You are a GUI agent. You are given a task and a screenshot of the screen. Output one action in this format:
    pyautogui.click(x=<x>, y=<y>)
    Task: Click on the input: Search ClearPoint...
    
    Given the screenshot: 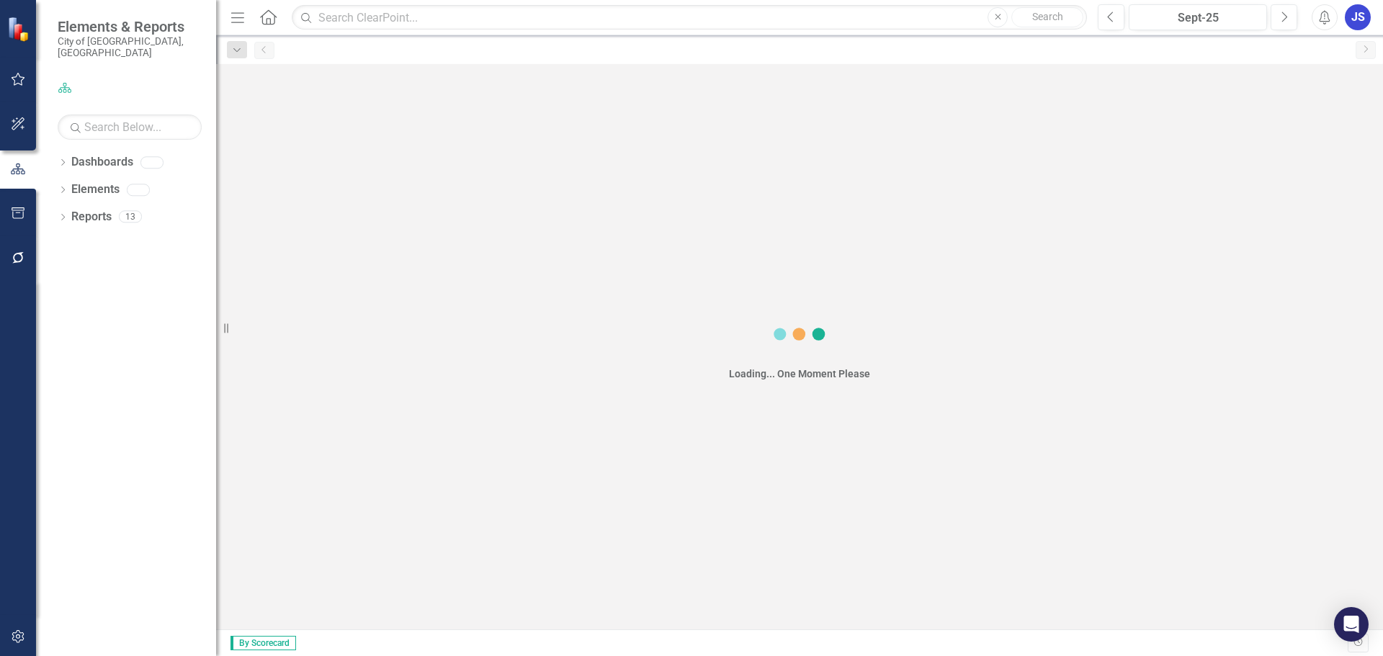 What is the action you would take?
    pyautogui.click(x=689, y=17)
    